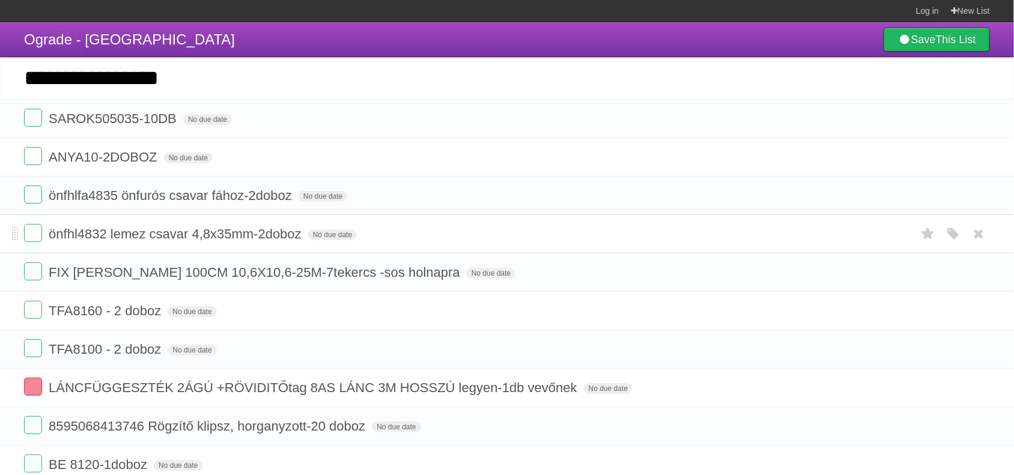 This screenshot has height=475, width=1014. Describe the element at coordinates (209, 426) in the screenshot. I see `span: 8595068413746 Rögzítő klipsz, horganyzott-20 doboz` at that location.